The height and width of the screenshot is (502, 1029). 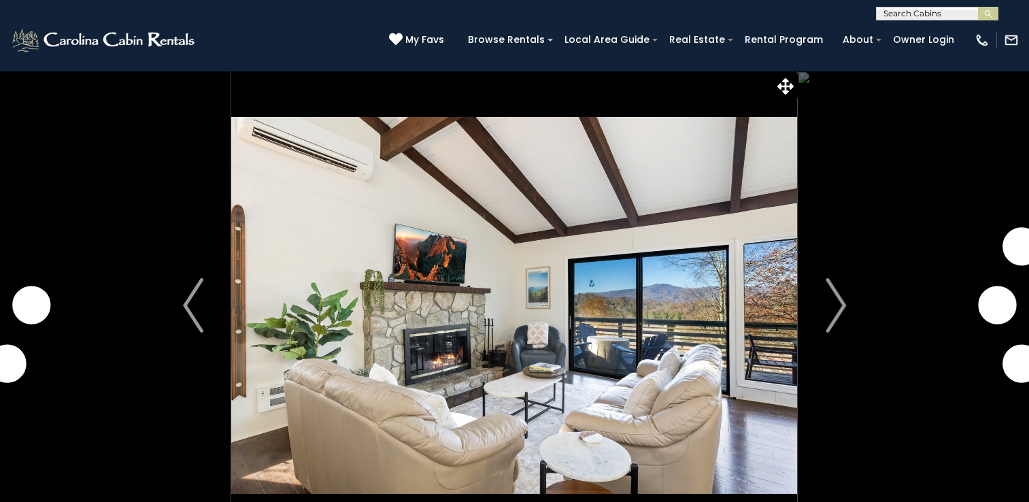 What do you see at coordinates (418, 40) in the screenshot?
I see `a: My Favs` at bounding box center [418, 40].